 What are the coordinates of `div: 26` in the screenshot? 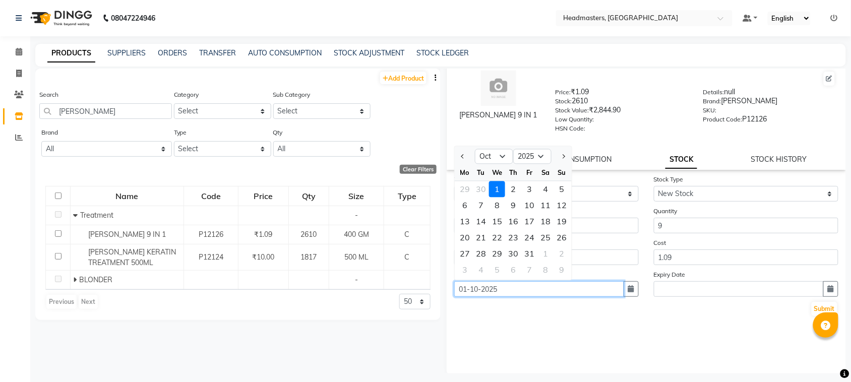 It's located at (561, 238).